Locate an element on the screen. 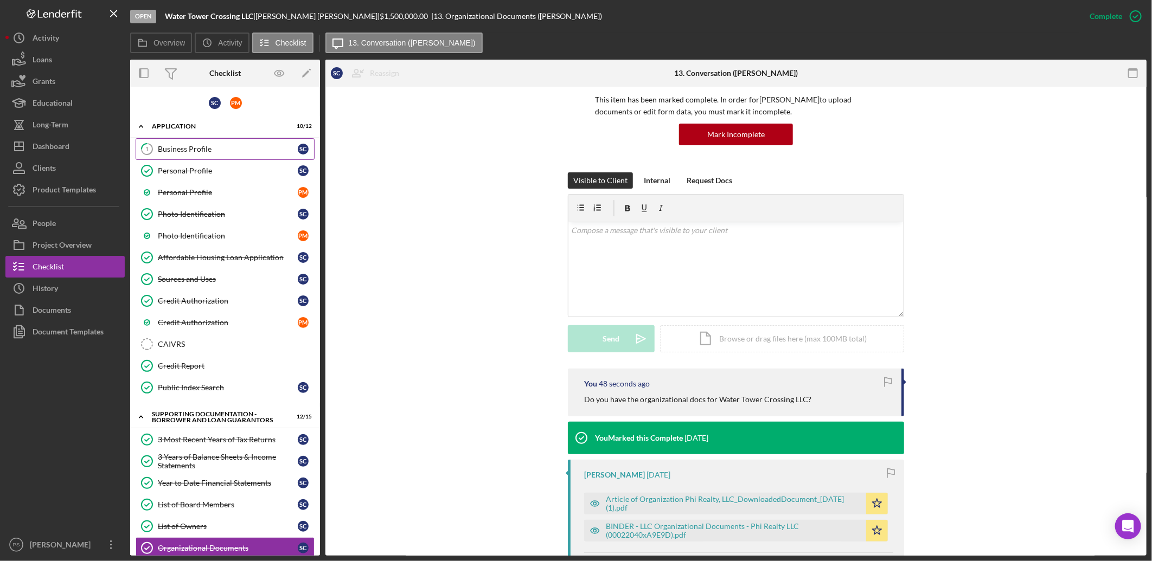 This screenshot has width=1152, height=561. button: Request Docs is located at coordinates (709, 181).